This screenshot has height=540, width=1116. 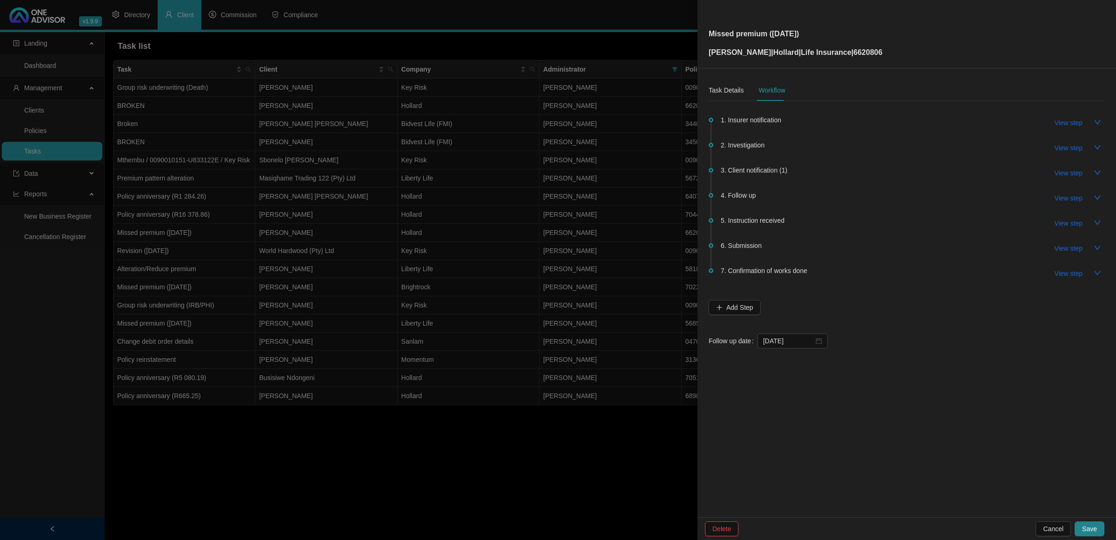 What do you see at coordinates (751, 120) in the screenshot?
I see `span: 1. Insurer notification` at bounding box center [751, 120].